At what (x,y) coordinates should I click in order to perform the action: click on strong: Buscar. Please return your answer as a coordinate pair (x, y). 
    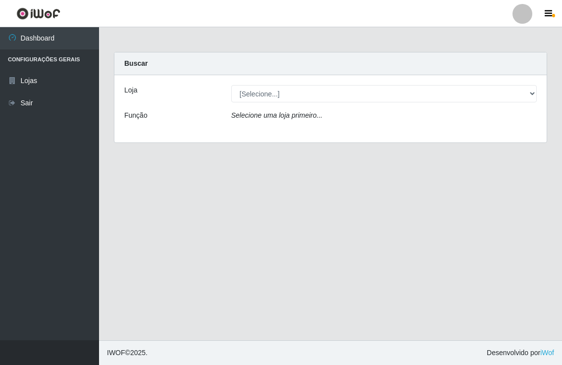
    Looking at the image, I should click on (136, 63).